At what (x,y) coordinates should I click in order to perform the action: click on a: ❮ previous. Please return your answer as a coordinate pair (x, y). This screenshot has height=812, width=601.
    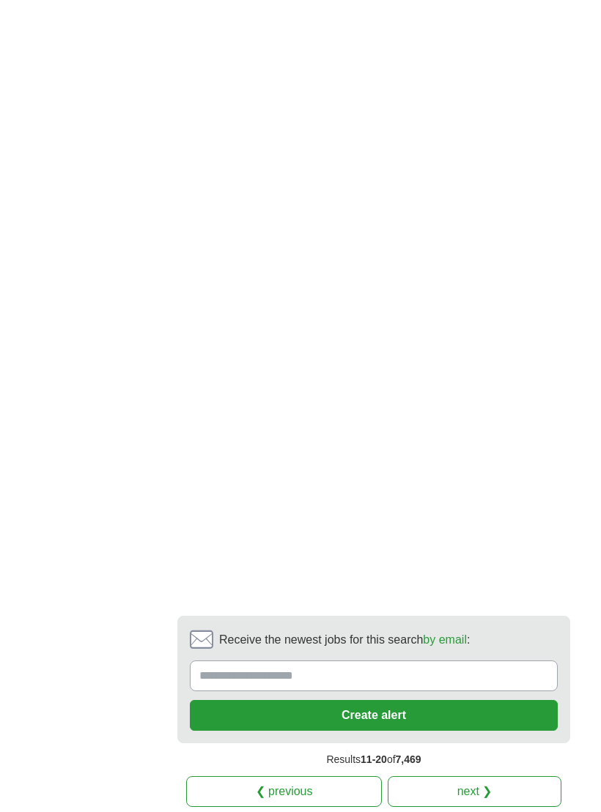
    Looking at the image, I should click on (283, 792).